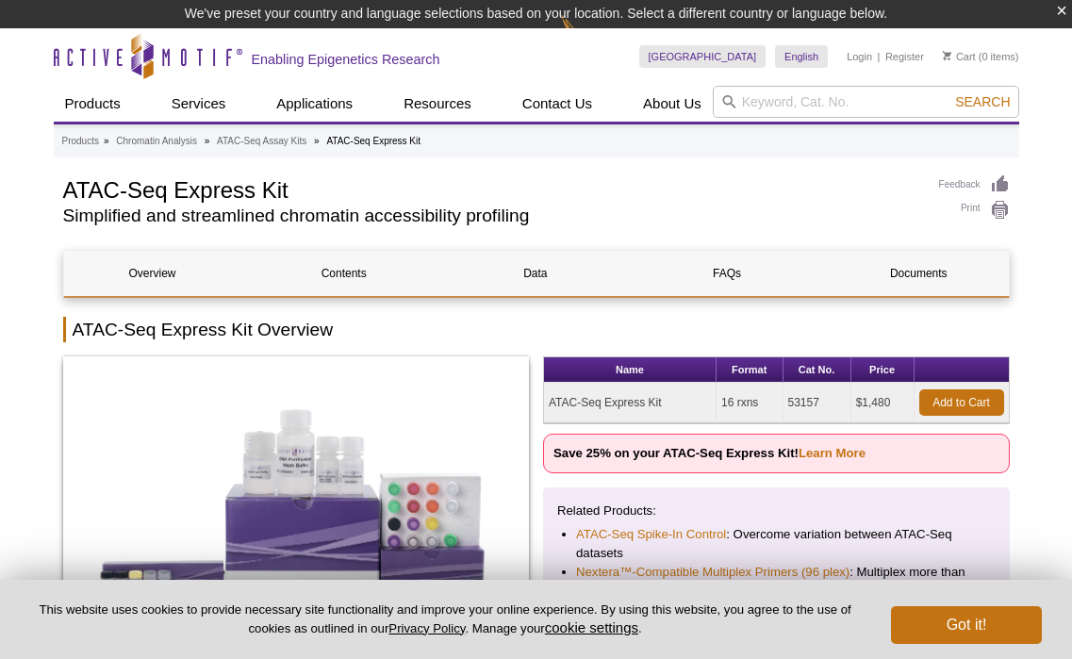 The width and height of the screenshot is (1072, 659). I want to click on a: Login, so click(859, 57).